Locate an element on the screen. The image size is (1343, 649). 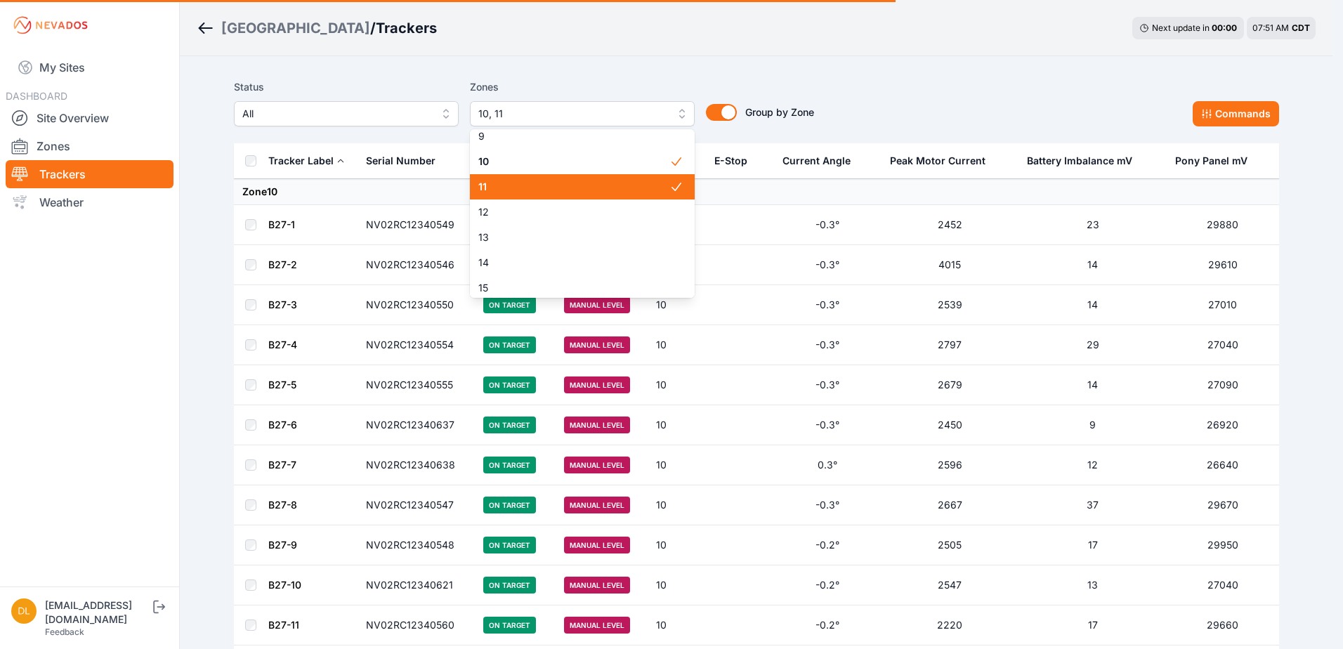
span: 9 is located at coordinates (574, 136).